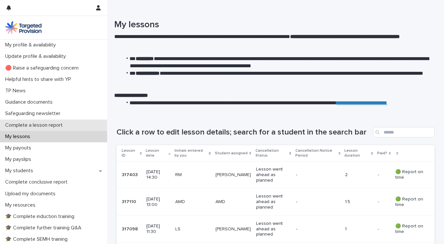 This screenshot has width=444, height=244. I want to click on p: Complete a lesson report, so click(35, 125).